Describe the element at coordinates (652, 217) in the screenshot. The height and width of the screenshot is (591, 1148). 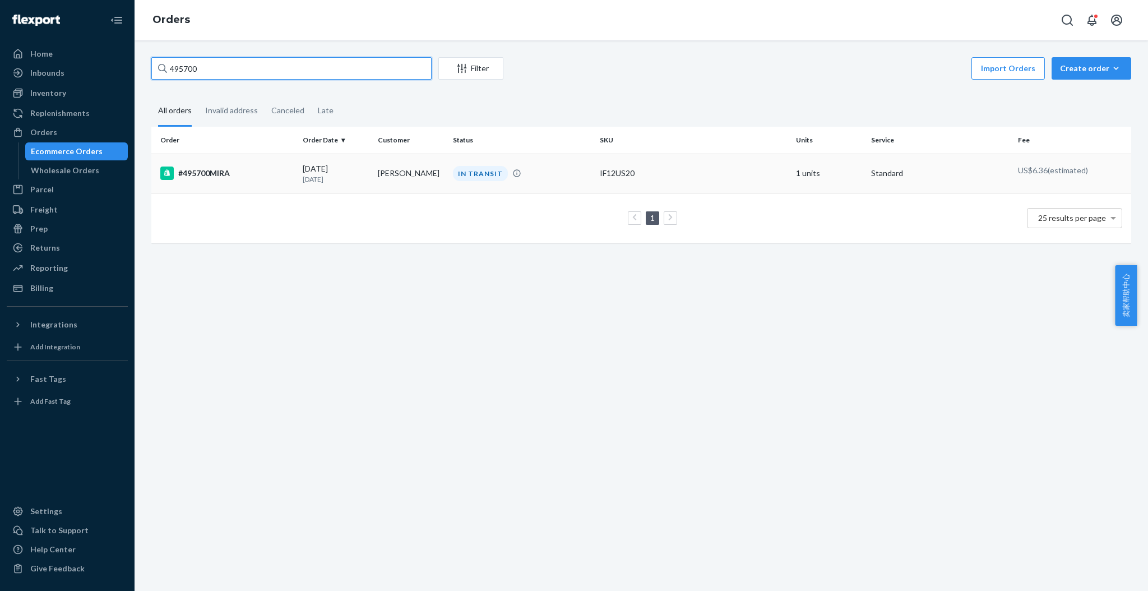
I see `a: Page 1 is your current page` at that location.